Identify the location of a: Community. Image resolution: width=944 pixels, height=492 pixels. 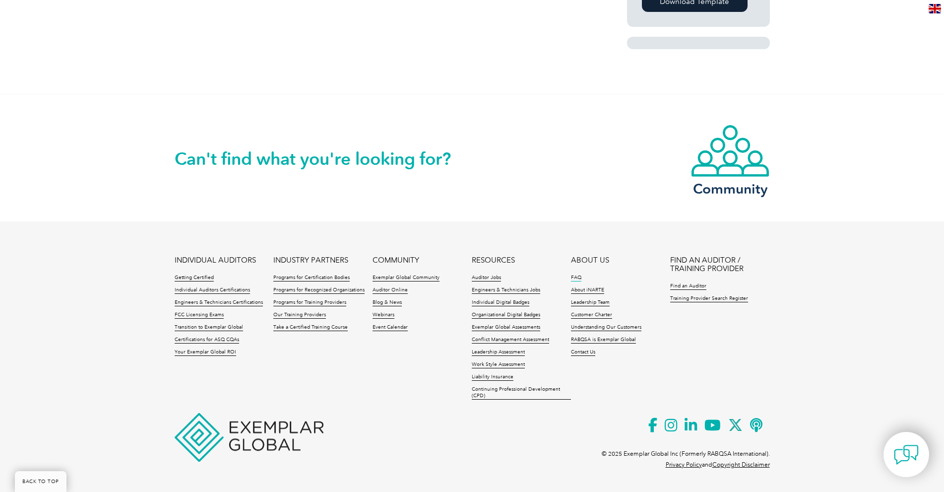
(730, 159).